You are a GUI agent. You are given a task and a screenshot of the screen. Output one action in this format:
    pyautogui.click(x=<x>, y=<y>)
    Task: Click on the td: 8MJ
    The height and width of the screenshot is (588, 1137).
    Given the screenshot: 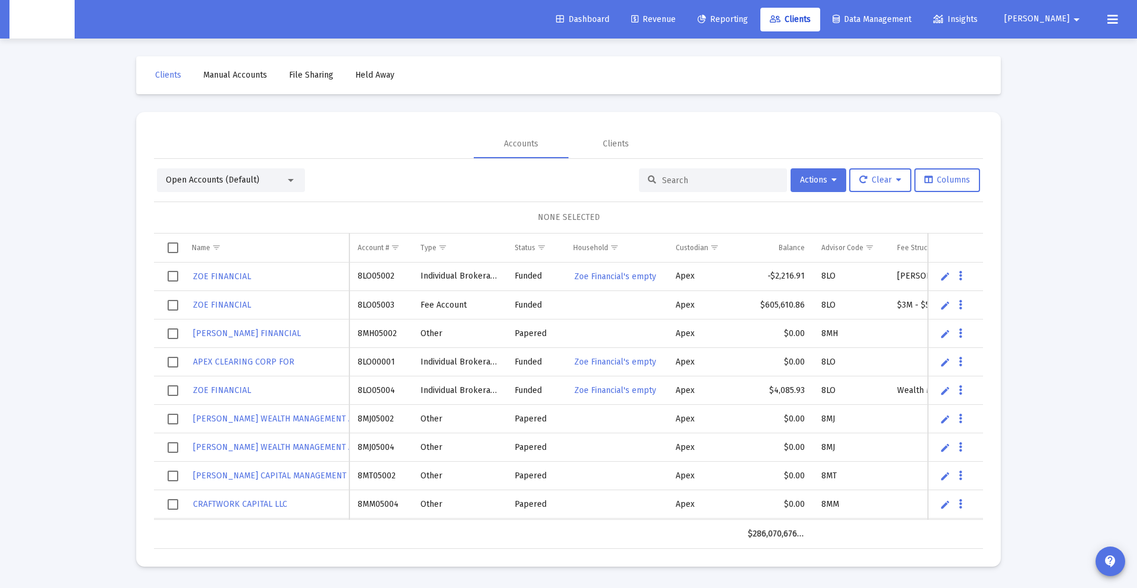 What is the action you would take?
    pyautogui.click(x=851, y=419)
    